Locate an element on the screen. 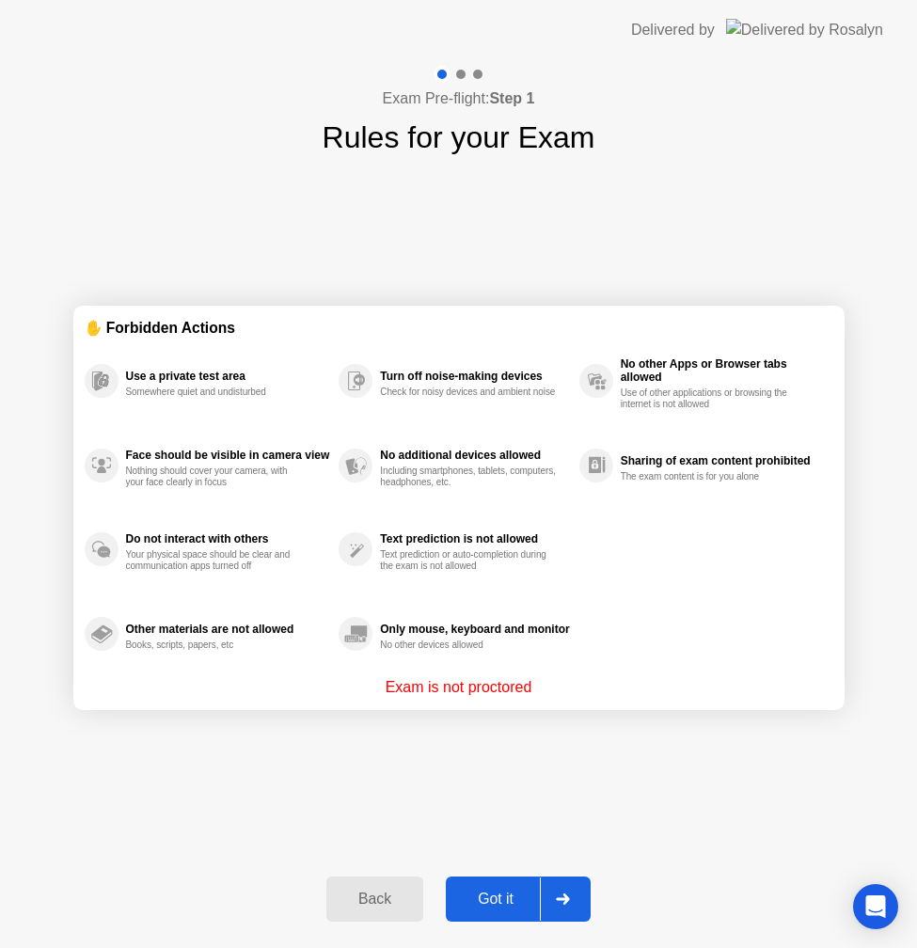 Image resolution: width=917 pixels, height=948 pixels. div: Somewhere quiet and undisturbed is located at coordinates (214, 392).